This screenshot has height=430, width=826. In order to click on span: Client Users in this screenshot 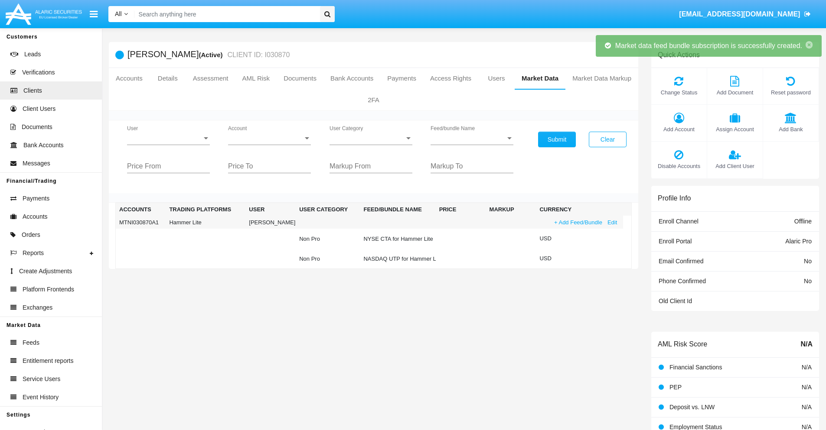, I will do `click(39, 109)`.